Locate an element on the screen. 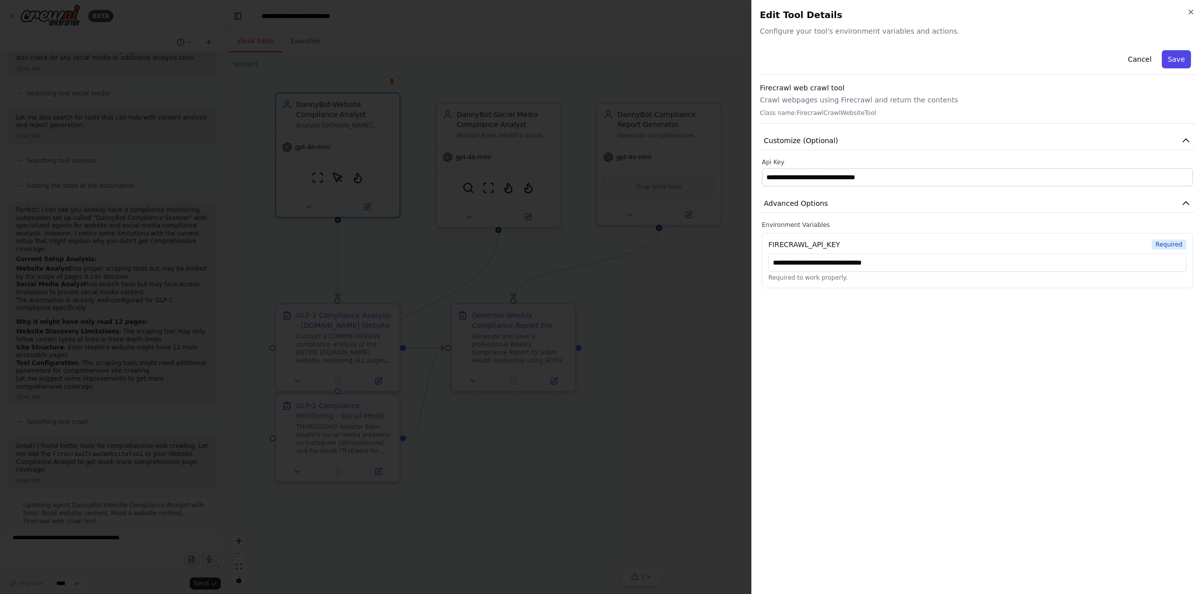  div: FIRECRAWL_API_KEY is located at coordinates (804, 244).